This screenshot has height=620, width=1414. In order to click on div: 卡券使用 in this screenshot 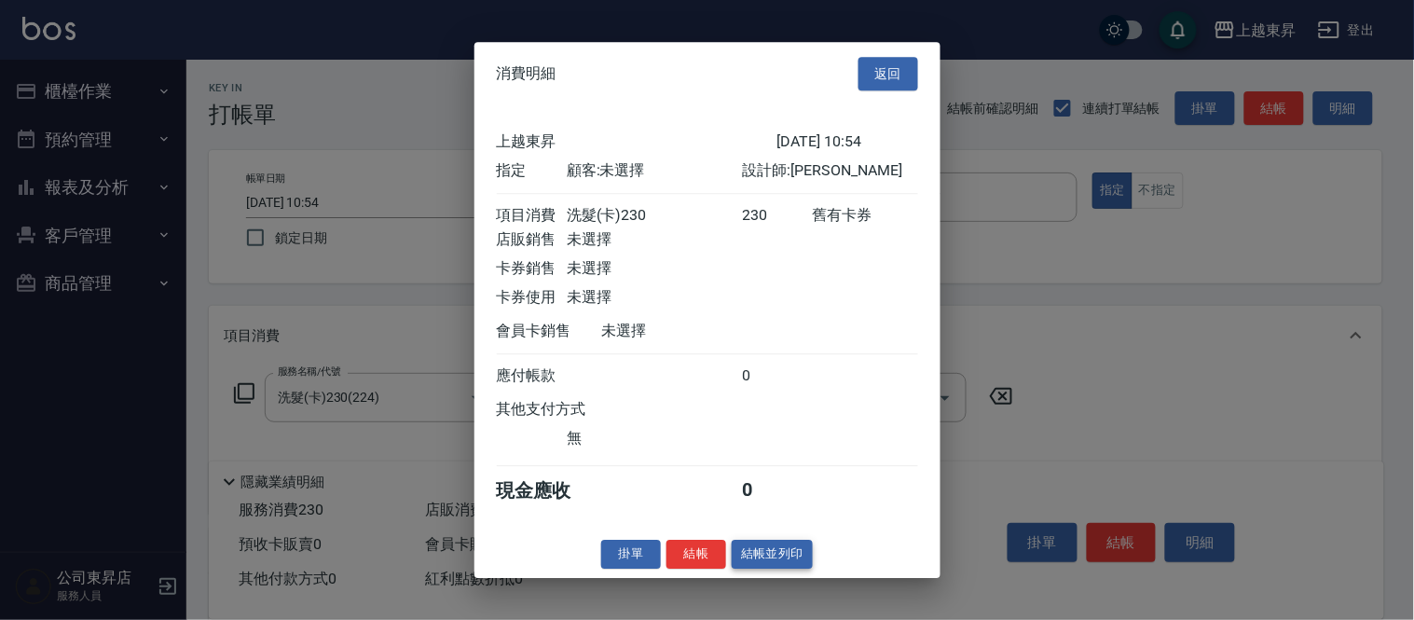, I will do `click(531, 297)`.